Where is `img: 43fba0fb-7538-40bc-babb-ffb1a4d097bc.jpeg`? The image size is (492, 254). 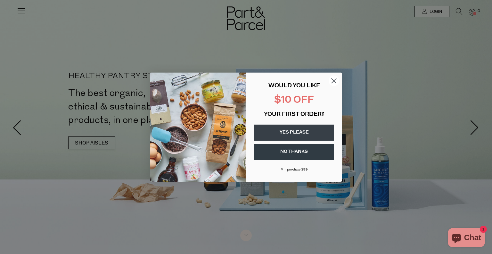
img: 43fba0fb-7538-40bc-babb-ffb1a4d097bc.jpeg is located at coordinates (198, 127).